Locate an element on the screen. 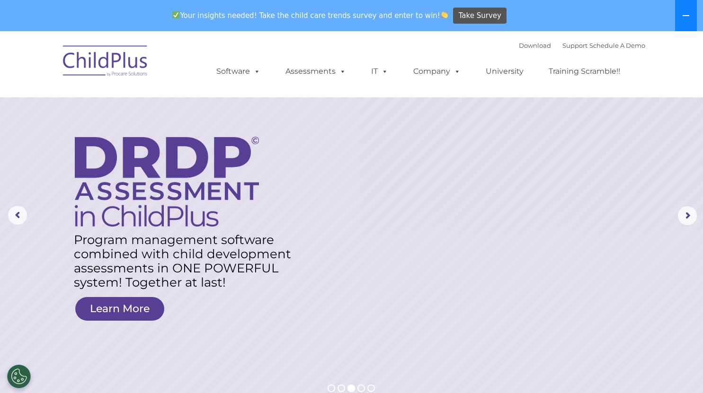  span: Take Survey is located at coordinates (480, 16).